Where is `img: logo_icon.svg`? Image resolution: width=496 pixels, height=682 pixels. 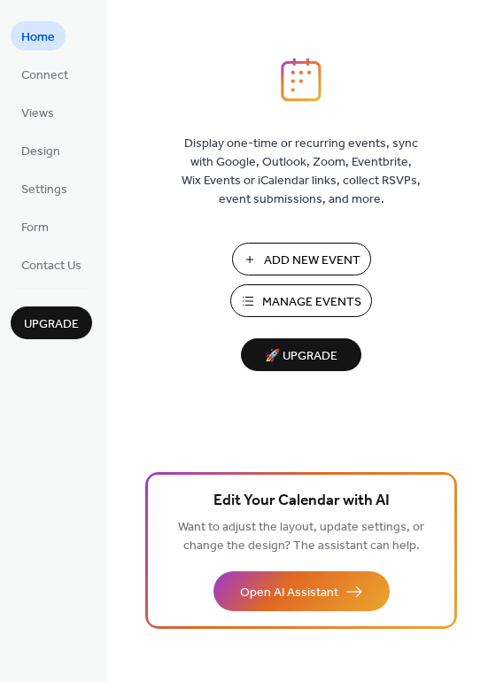 img: logo_icon.svg is located at coordinates (301, 80).